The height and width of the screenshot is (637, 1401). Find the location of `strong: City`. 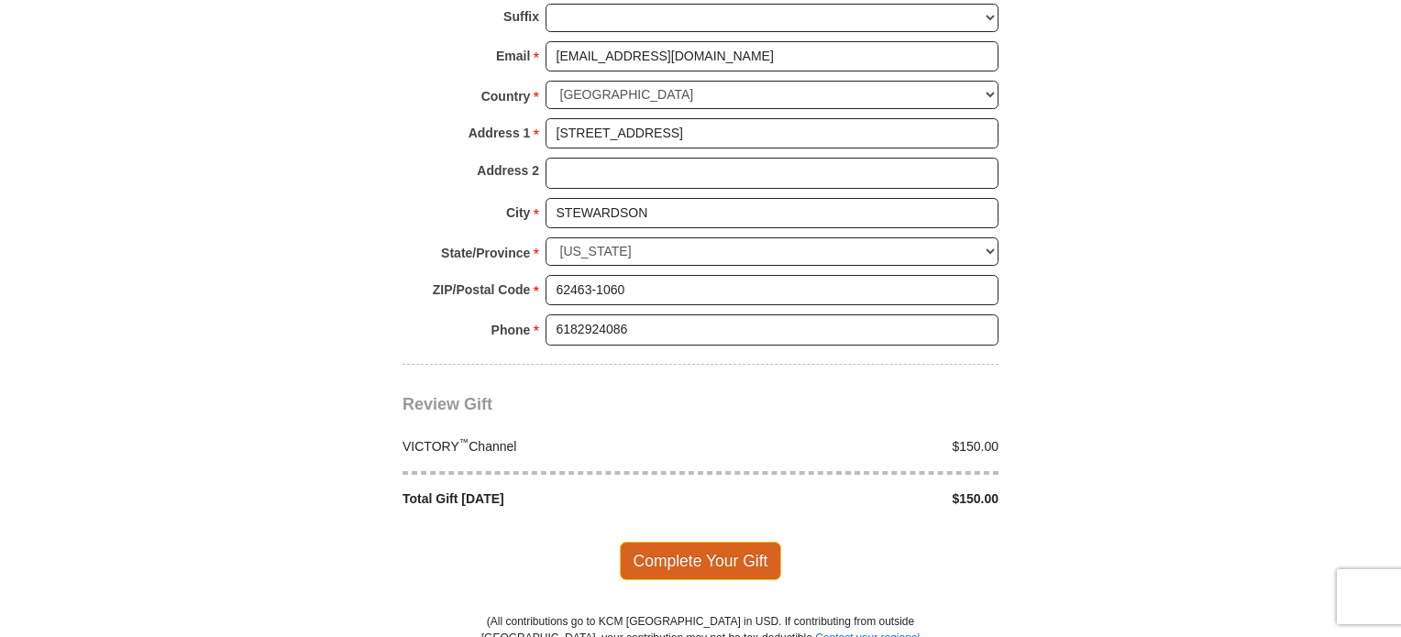

strong: City is located at coordinates (518, 213).